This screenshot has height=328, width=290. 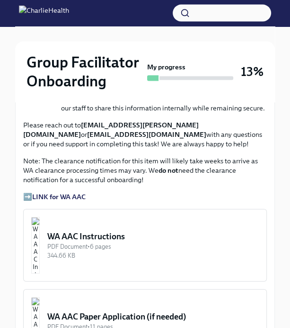 I want to click on strong: LINK for WA AAC, so click(x=59, y=197).